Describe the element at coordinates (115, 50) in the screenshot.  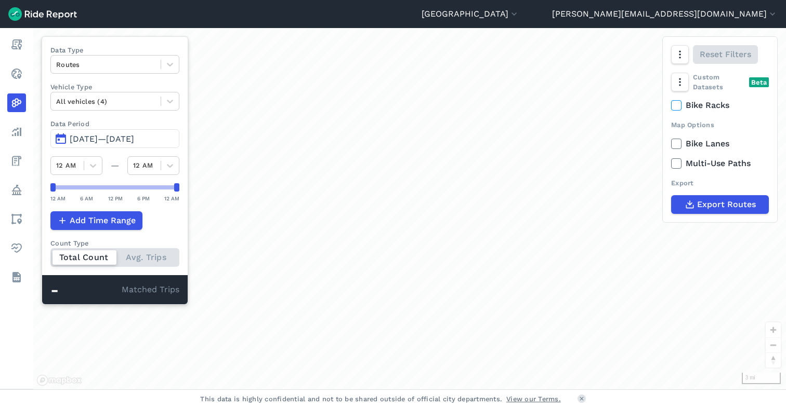
I see `label: Data Type` at that location.